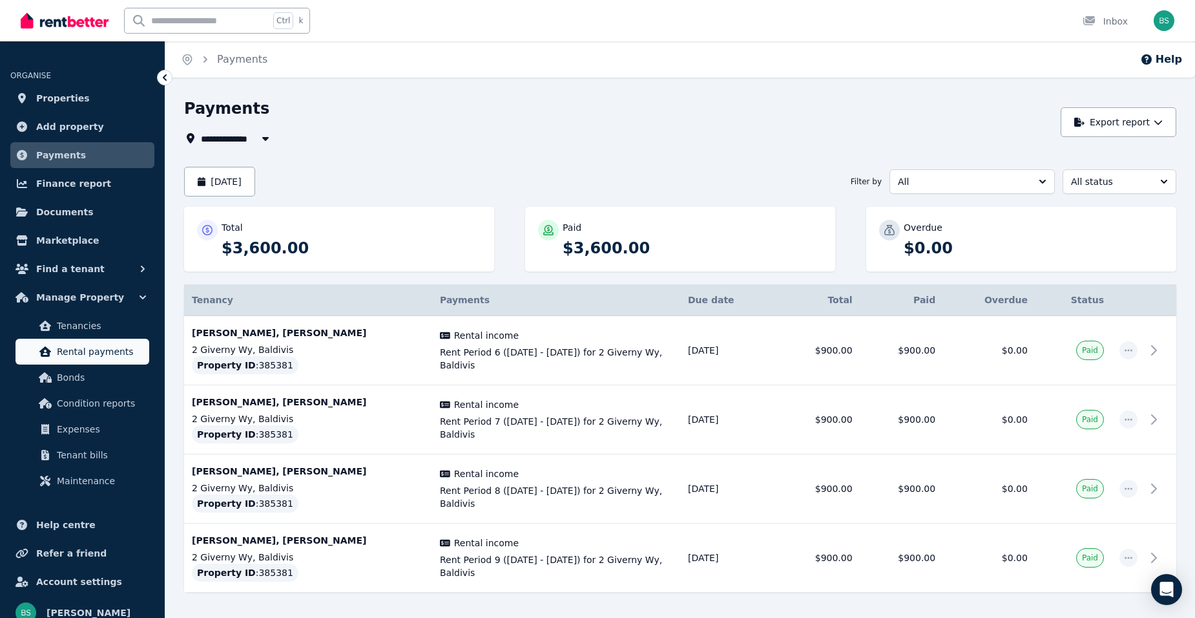 This screenshot has height=618, width=1195. What do you see at coordinates (82, 351) in the screenshot?
I see `a: Rental payments` at bounding box center [82, 351].